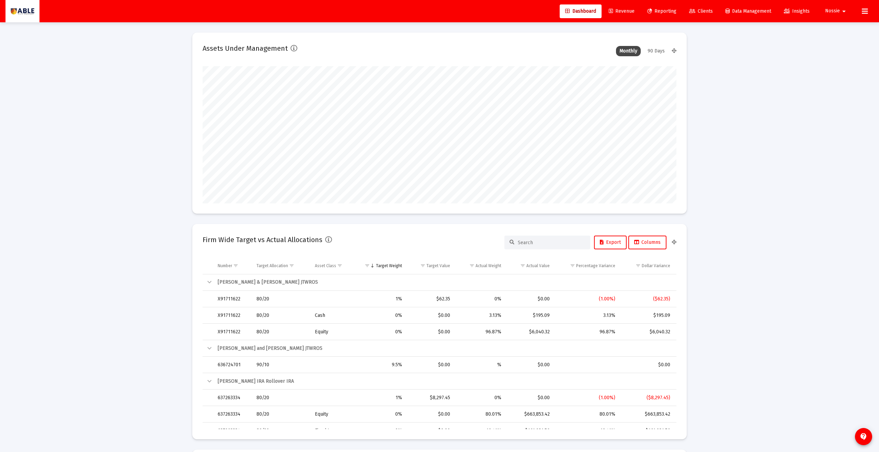 The height and width of the screenshot is (452, 879). What do you see at coordinates (236, 266) in the screenshot?
I see `span: Show filter options for column 'Number'` at bounding box center [236, 266].